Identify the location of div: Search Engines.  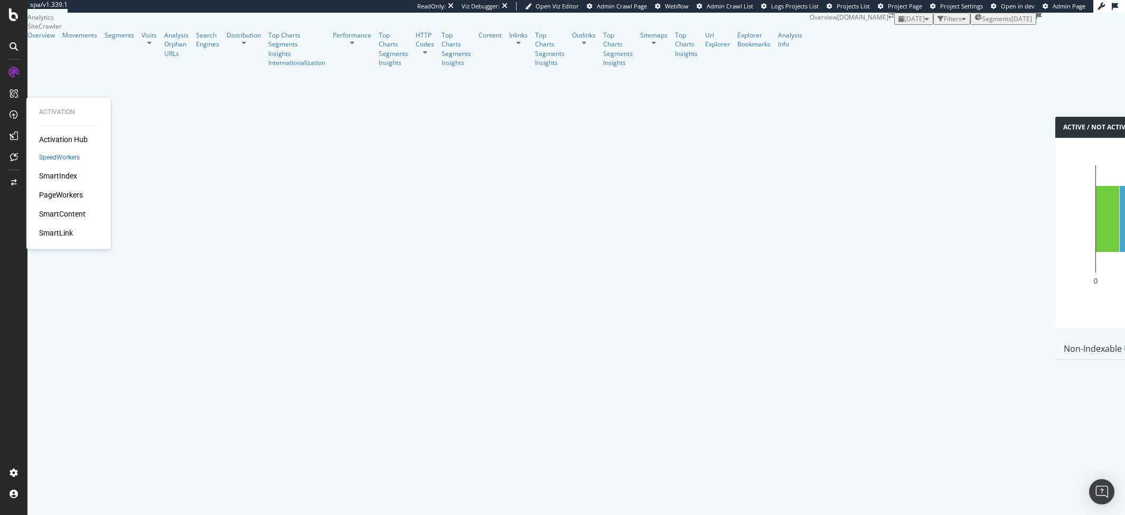
(208, 40).